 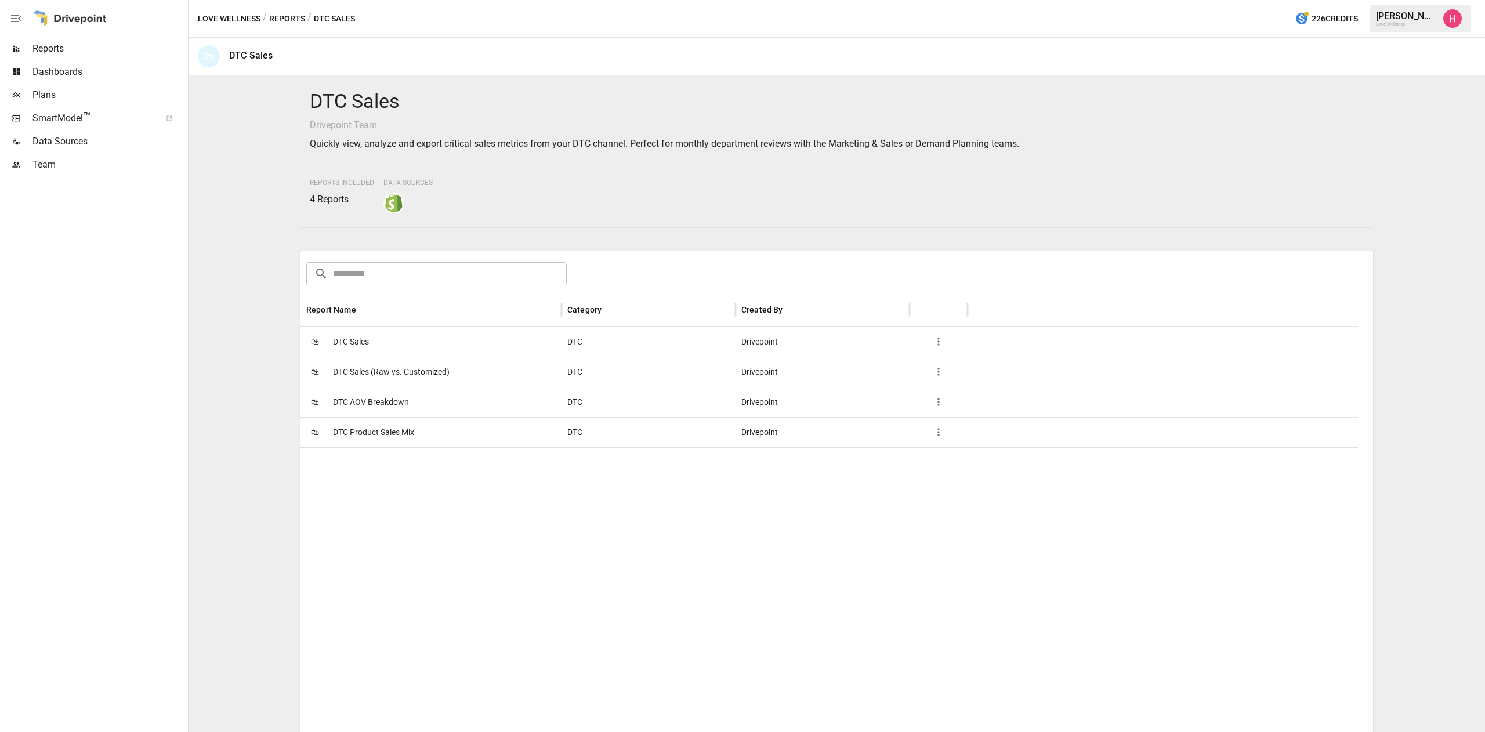 What do you see at coordinates (342, 183) in the screenshot?
I see `span: Reports Included` at bounding box center [342, 183].